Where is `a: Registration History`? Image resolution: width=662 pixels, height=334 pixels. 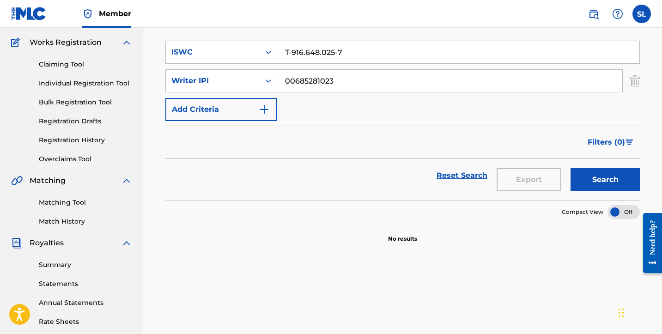
a: Registration History is located at coordinates (86, 140).